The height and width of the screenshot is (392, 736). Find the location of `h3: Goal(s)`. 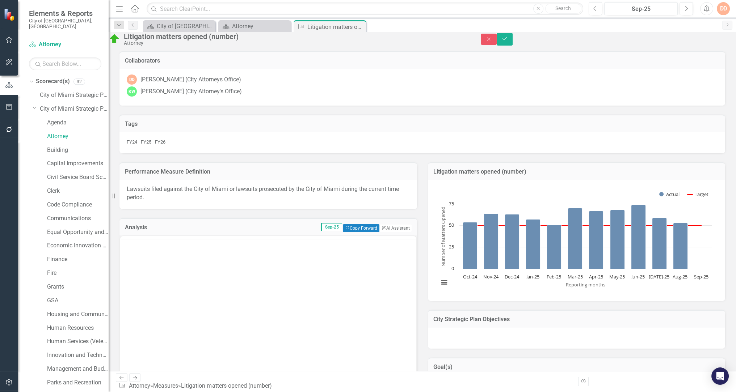

h3: Goal(s) is located at coordinates (577, 367).